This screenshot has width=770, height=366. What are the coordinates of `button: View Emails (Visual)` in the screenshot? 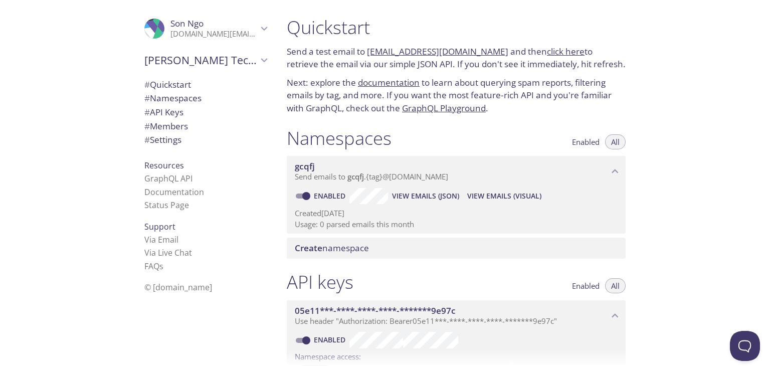 It's located at (504, 196).